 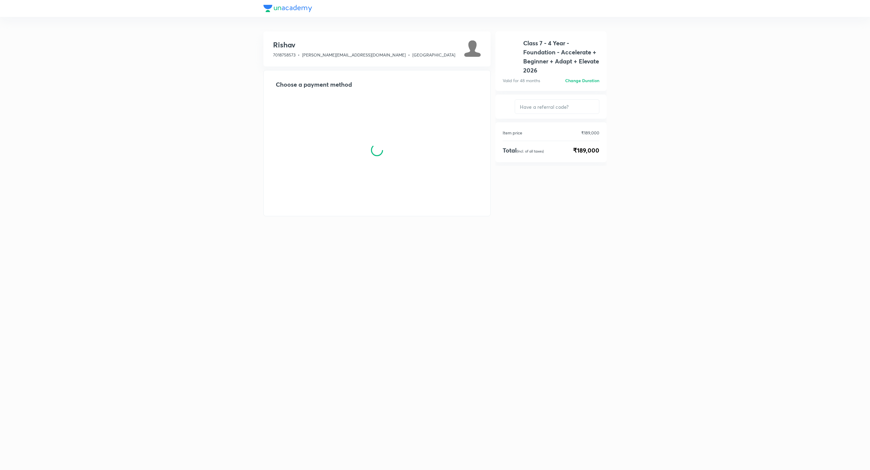 What do you see at coordinates (530, 151) in the screenshot?
I see `p: (Incl. of all taxes)` at bounding box center [530, 151].